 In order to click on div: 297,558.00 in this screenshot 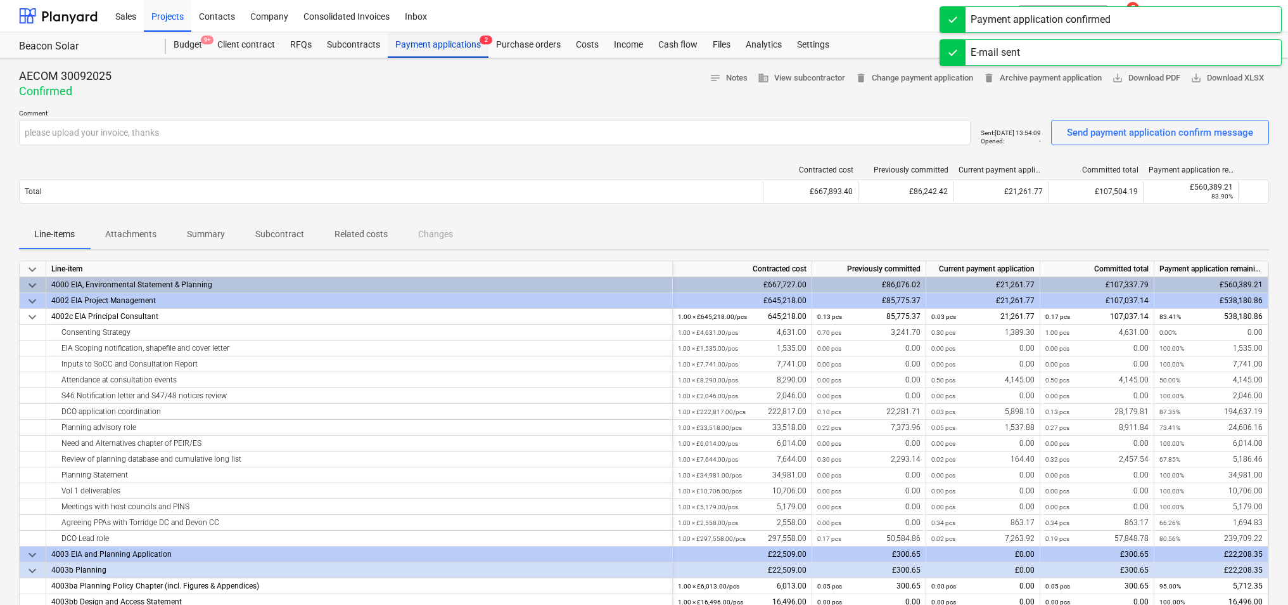, I will do `click(742, 538)`.